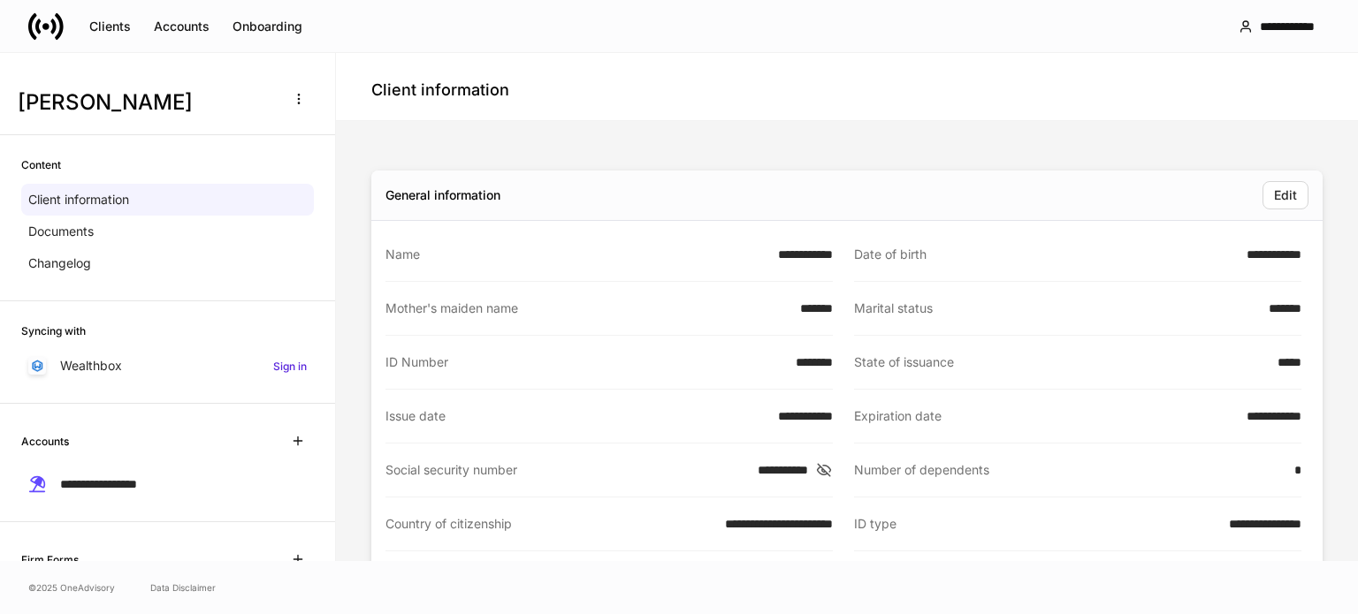 The width and height of the screenshot is (1358, 614). What do you see at coordinates (1036, 524) in the screenshot?
I see `div: ID type` at bounding box center [1036, 524].